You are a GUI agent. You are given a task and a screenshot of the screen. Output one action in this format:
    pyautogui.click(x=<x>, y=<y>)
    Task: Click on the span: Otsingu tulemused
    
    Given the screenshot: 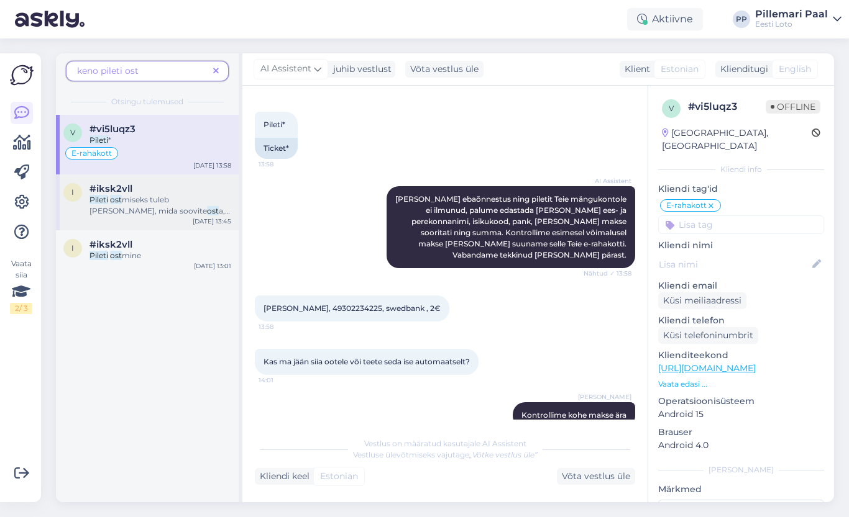 What is the action you would take?
    pyautogui.click(x=147, y=102)
    